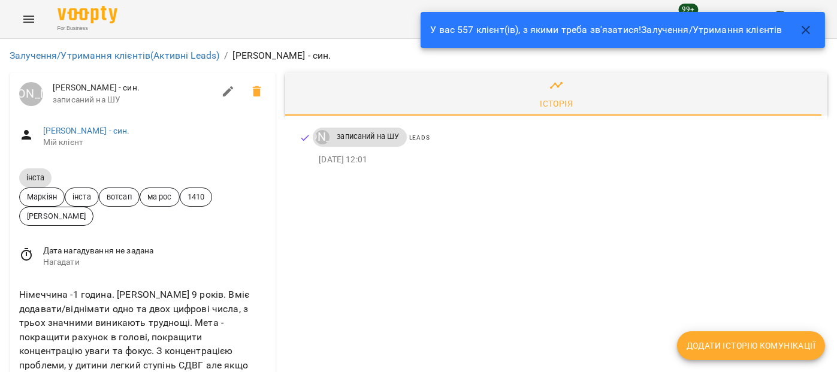  Describe the element at coordinates (688, 10) in the screenshot. I see `span: 99+` at that location.